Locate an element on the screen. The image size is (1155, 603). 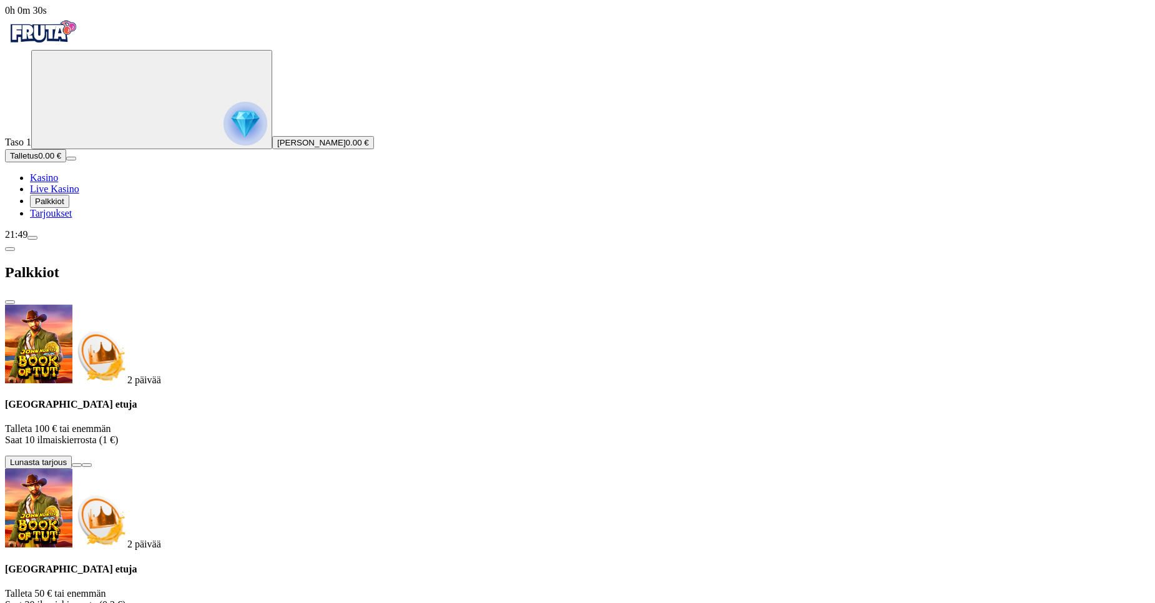
span: Lunasta tarjous is located at coordinates (38, 462).